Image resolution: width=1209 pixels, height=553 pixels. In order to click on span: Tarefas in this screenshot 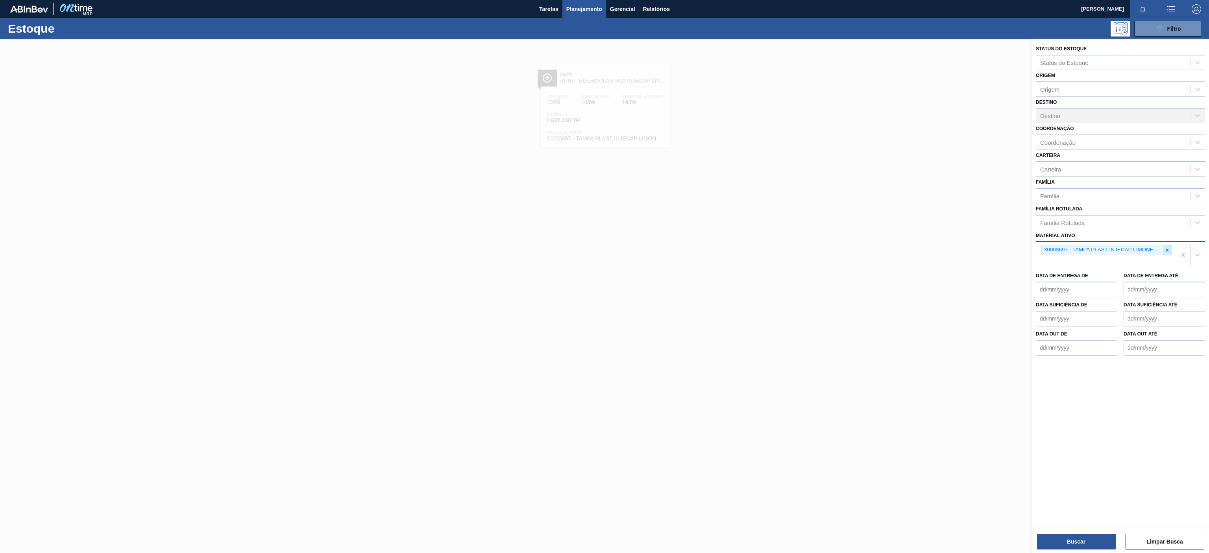, I will do `click(549, 9)`.